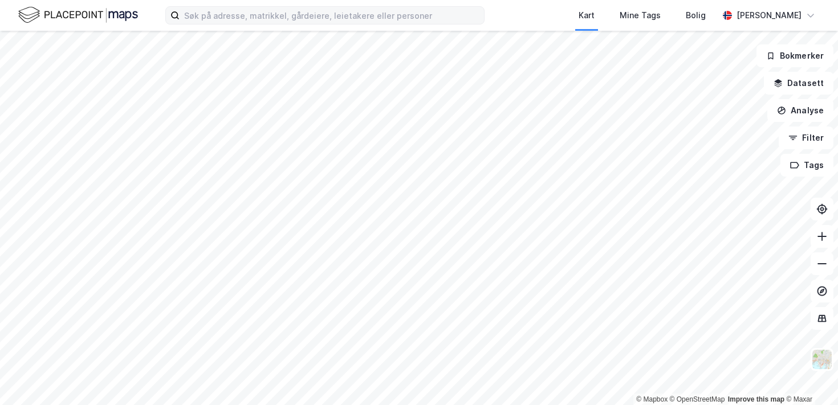 The image size is (838, 405). Describe the element at coordinates (809, 378) in the screenshot. I see `div: Kontrollprogram for chat` at that location.